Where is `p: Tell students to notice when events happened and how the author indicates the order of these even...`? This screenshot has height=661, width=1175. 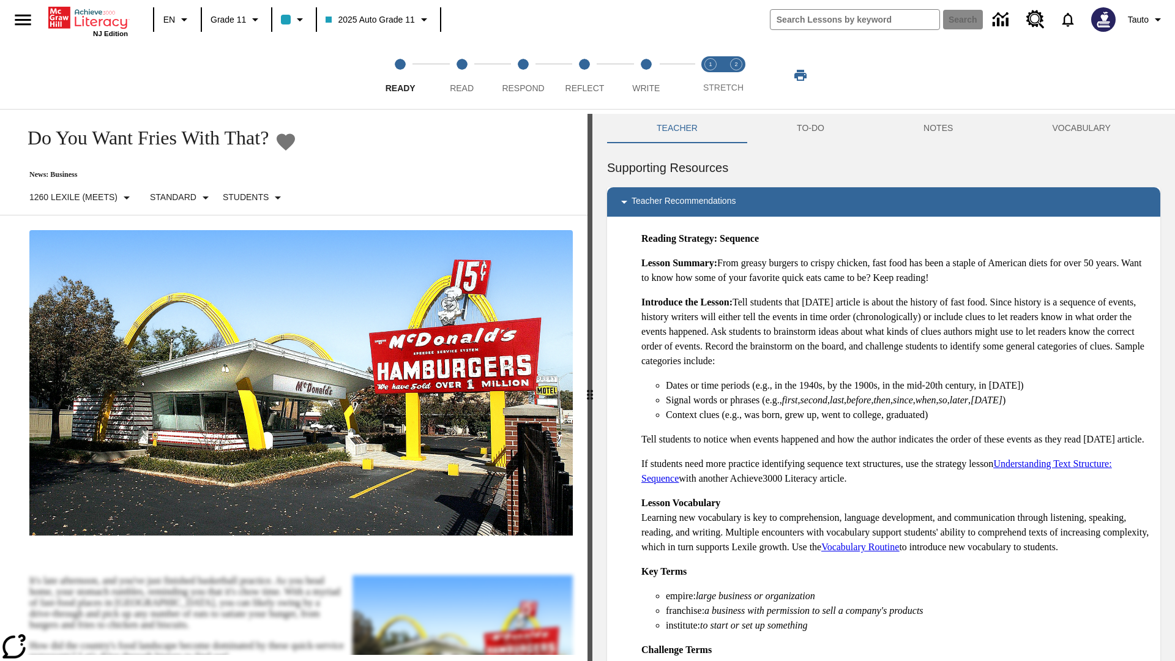
p: Tell students to notice when events happened and how the author indicates the order of these even... is located at coordinates (896, 439).